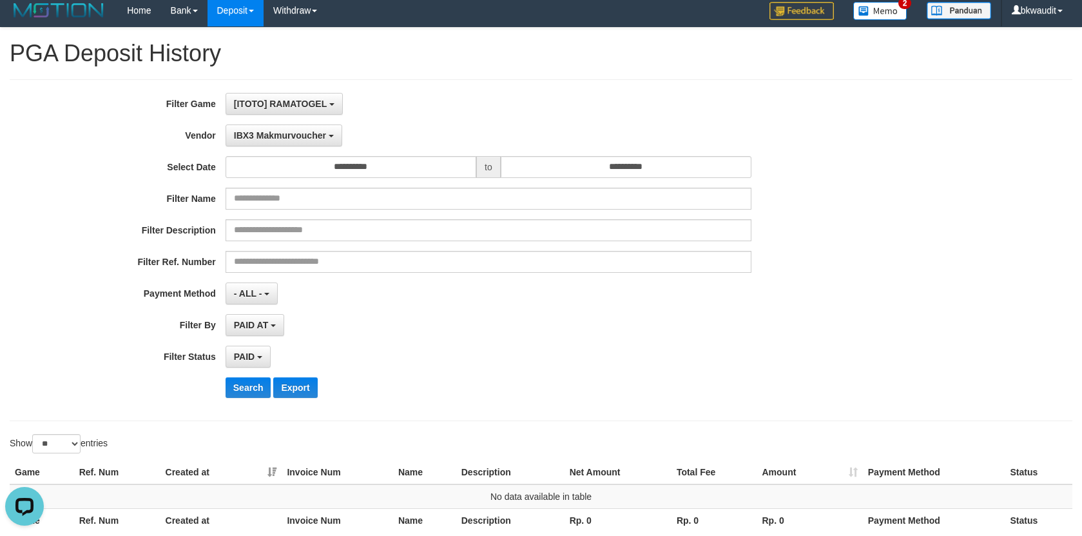 The width and height of the screenshot is (1082, 536). Describe the element at coordinates (59, 10) in the screenshot. I see `img: MOTION_logo.png` at that location.